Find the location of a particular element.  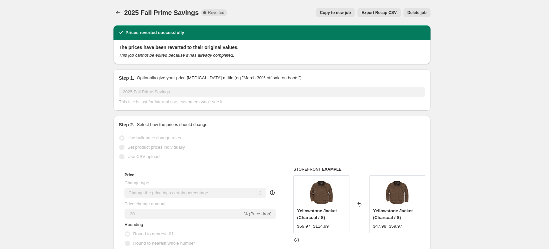

span: Round to nearest .01 is located at coordinates (153, 234).